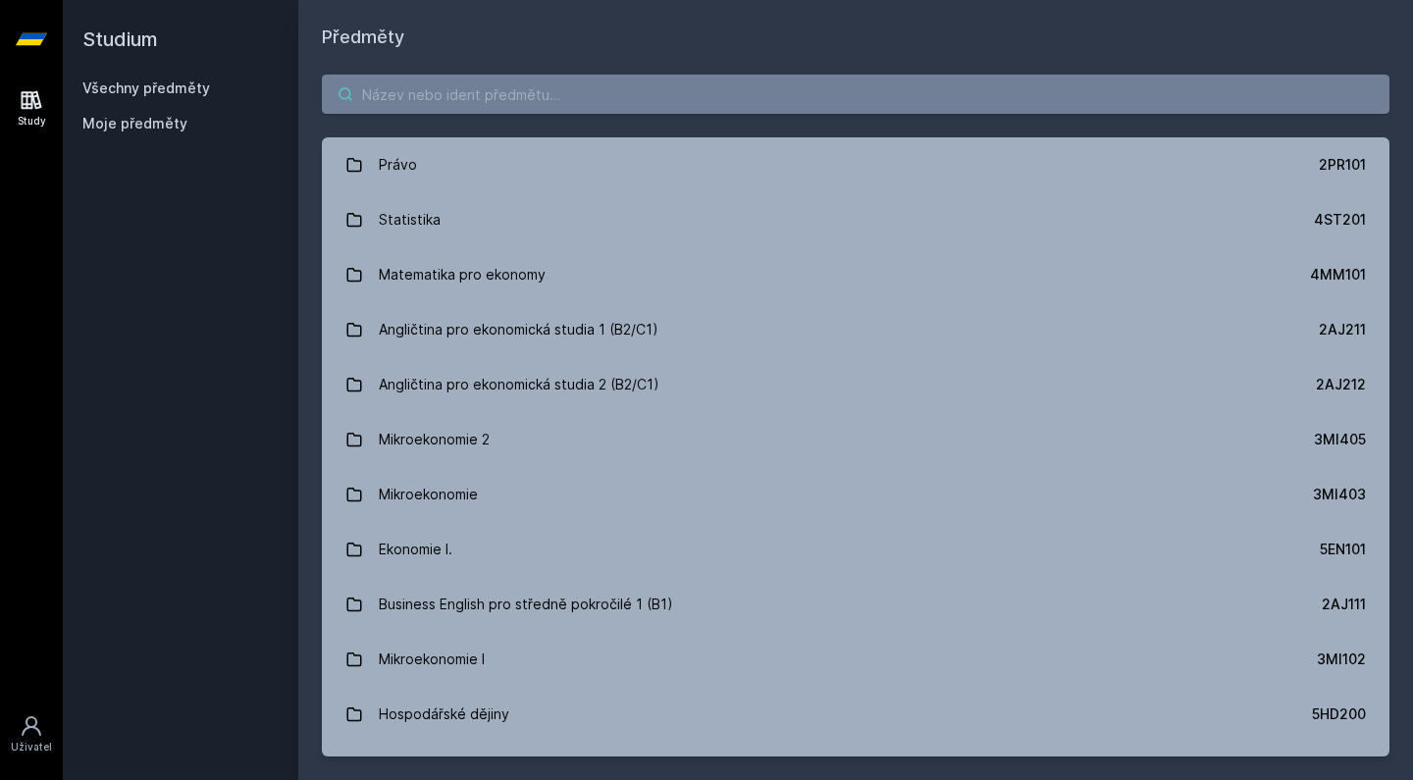 Image resolution: width=1413 pixels, height=780 pixels. What do you see at coordinates (1343, 604) in the screenshot?
I see `div: 2AJ111` at bounding box center [1343, 604].